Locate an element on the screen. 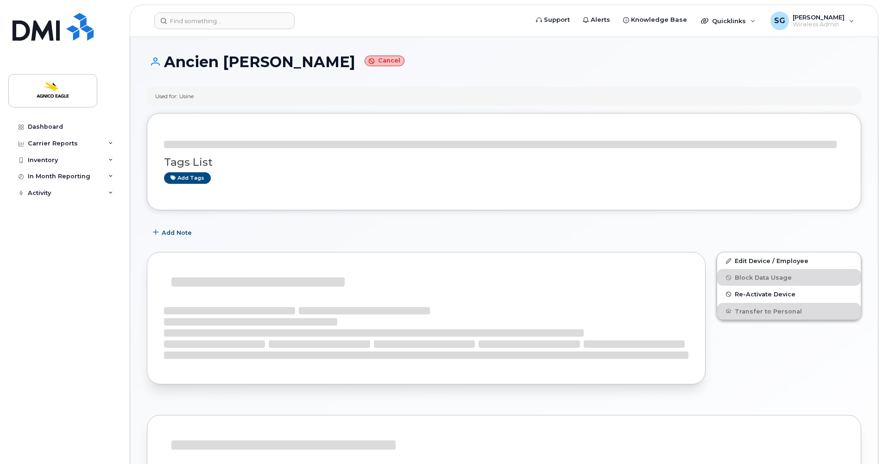 The width and height of the screenshot is (883, 464). small: Cancel is located at coordinates (385, 61).